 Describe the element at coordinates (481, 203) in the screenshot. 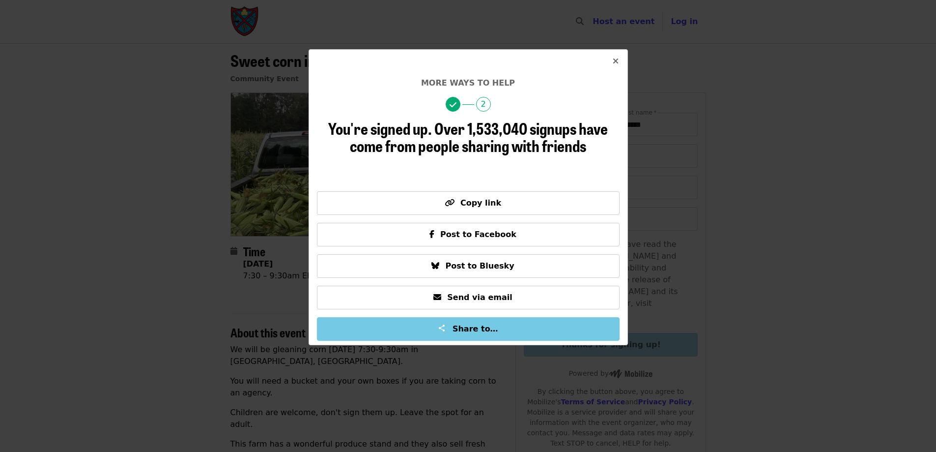

I see `span: Copy link` at that location.